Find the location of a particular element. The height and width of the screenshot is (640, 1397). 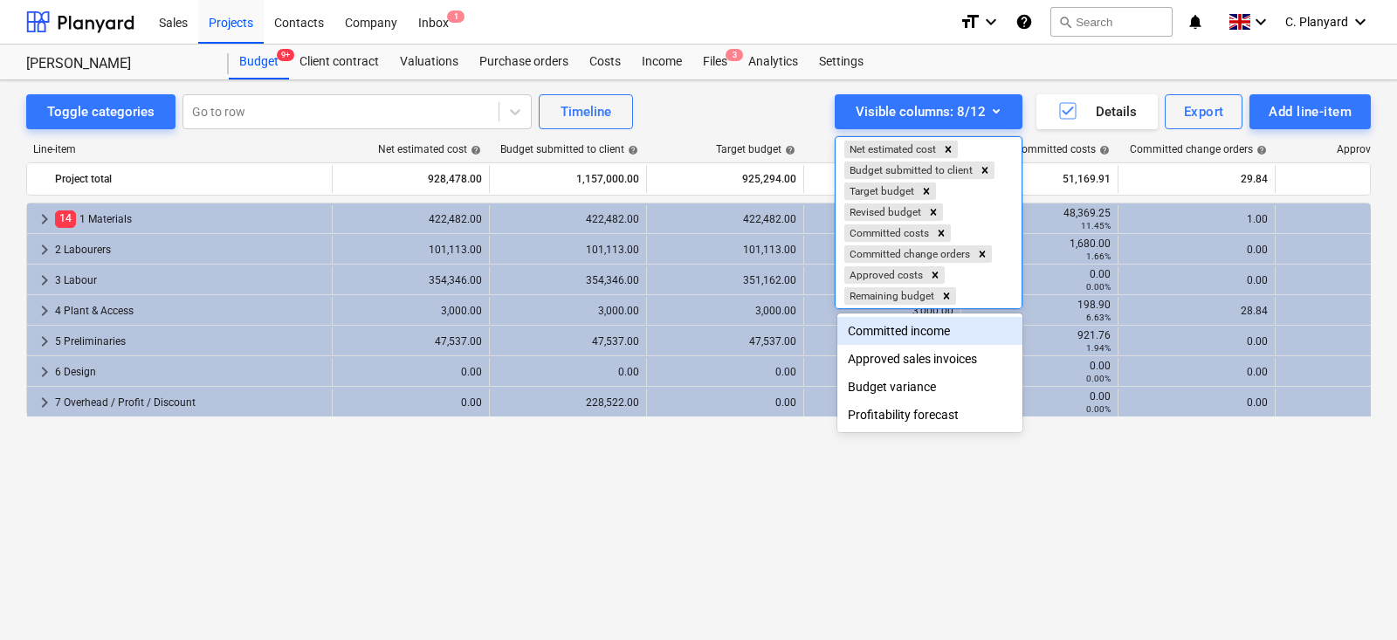

div: Profitability forecast is located at coordinates (930, 415).